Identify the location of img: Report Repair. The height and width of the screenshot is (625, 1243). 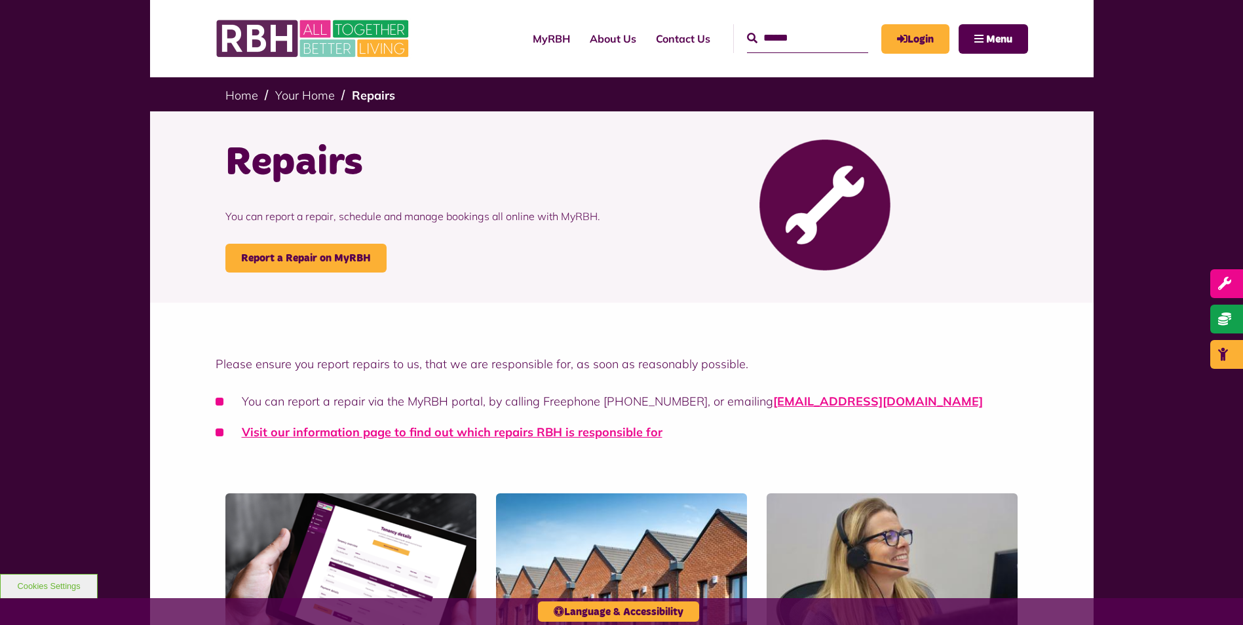
(825, 205).